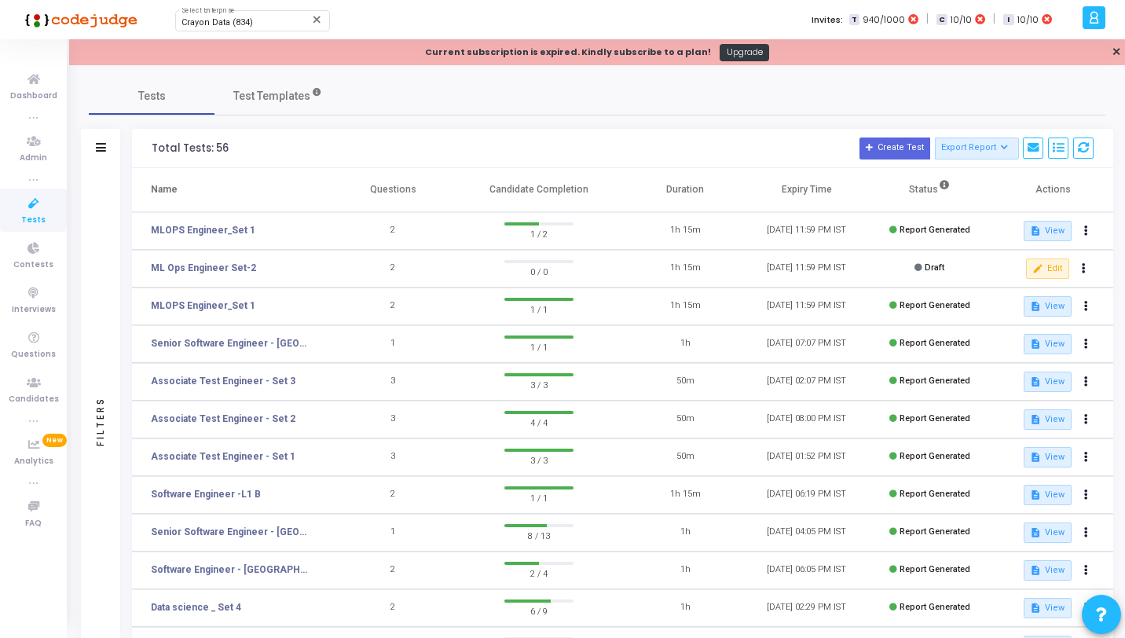 The height and width of the screenshot is (638, 1125). What do you see at coordinates (54, 440) in the screenshot?
I see `span: New` at bounding box center [54, 440].